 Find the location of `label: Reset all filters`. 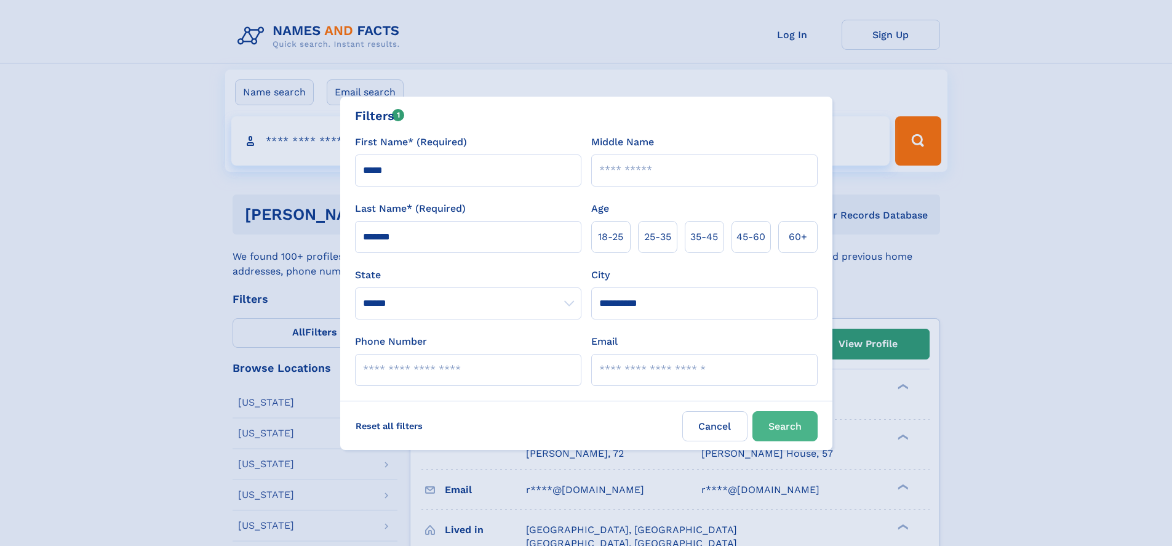

label: Reset all filters is located at coordinates (389, 426).